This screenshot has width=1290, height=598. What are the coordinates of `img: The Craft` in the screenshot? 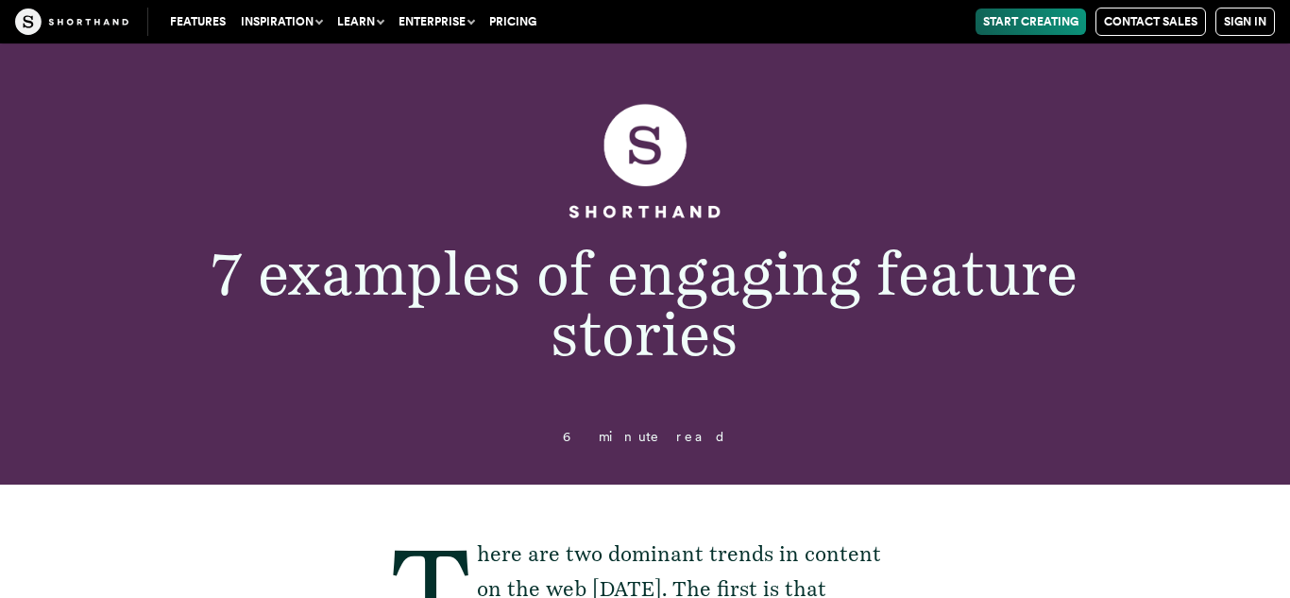 It's located at (72, 22).